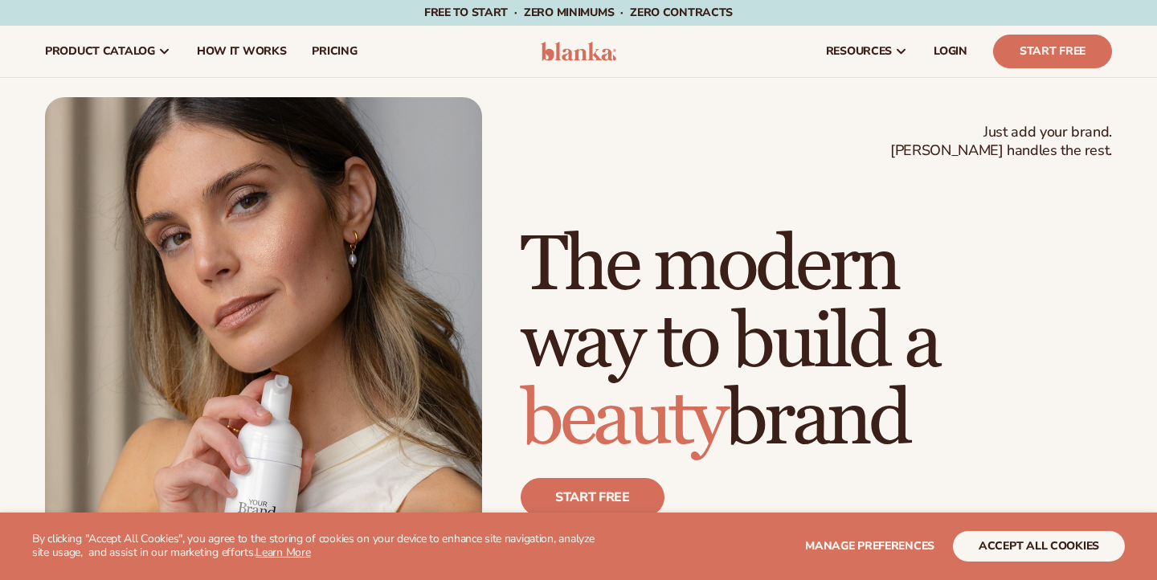 This screenshot has width=1157, height=580. Describe the element at coordinates (1052, 51) in the screenshot. I see `a: Start Free` at that location.